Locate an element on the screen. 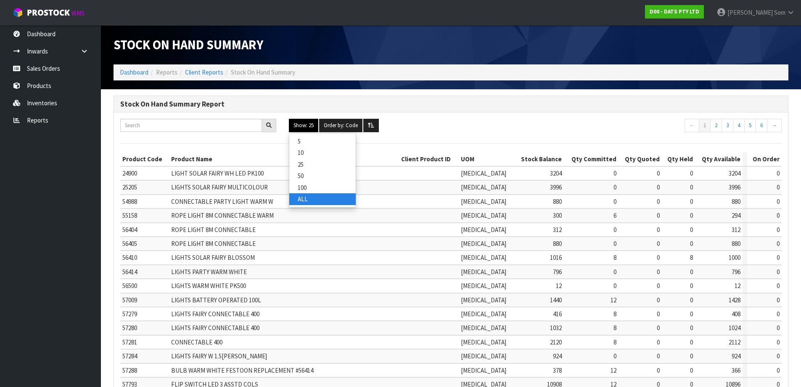 Image resolution: width=801 pixels, height=387 pixels. span: 57281 is located at coordinates (130, 342).